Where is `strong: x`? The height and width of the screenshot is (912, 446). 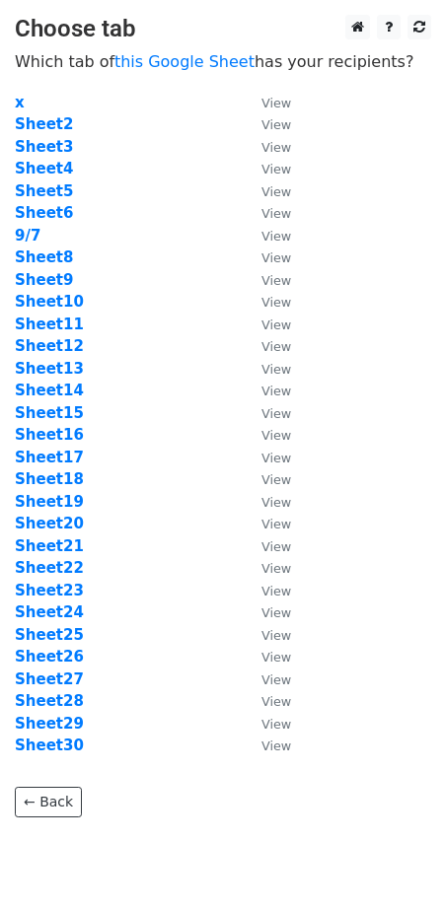 strong: x is located at coordinates (20, 103).